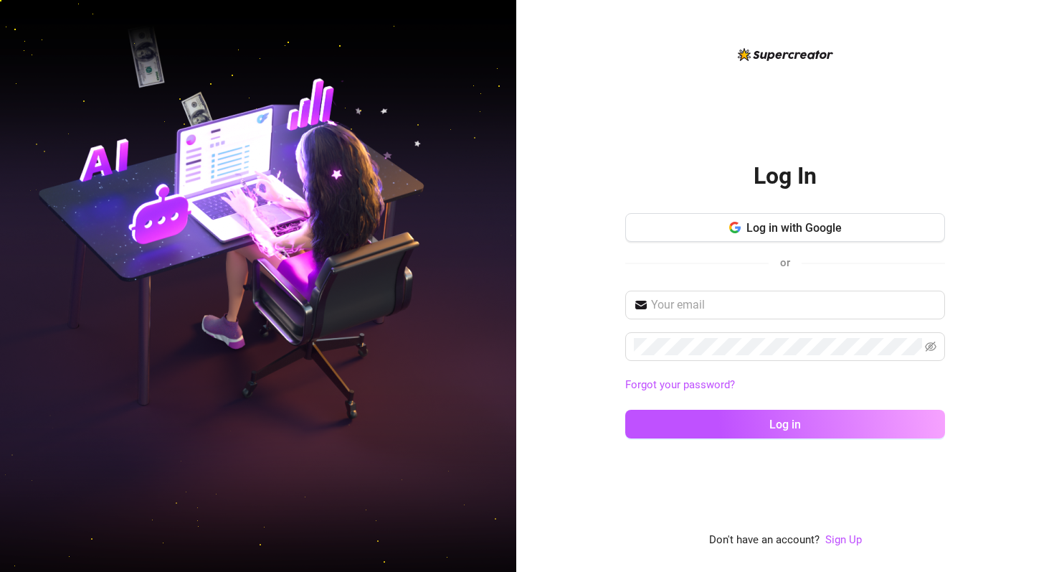  Describe the element at coordinates (785, 227) in the screenshot. I see `button: Log in with Google` at that location.